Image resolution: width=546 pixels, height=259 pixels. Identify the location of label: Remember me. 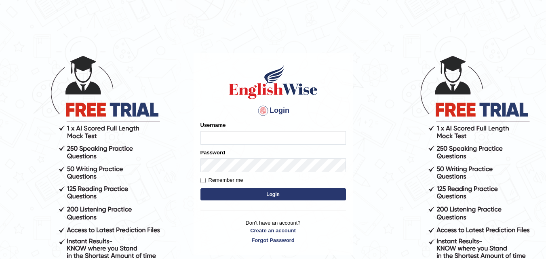
(222, 180).